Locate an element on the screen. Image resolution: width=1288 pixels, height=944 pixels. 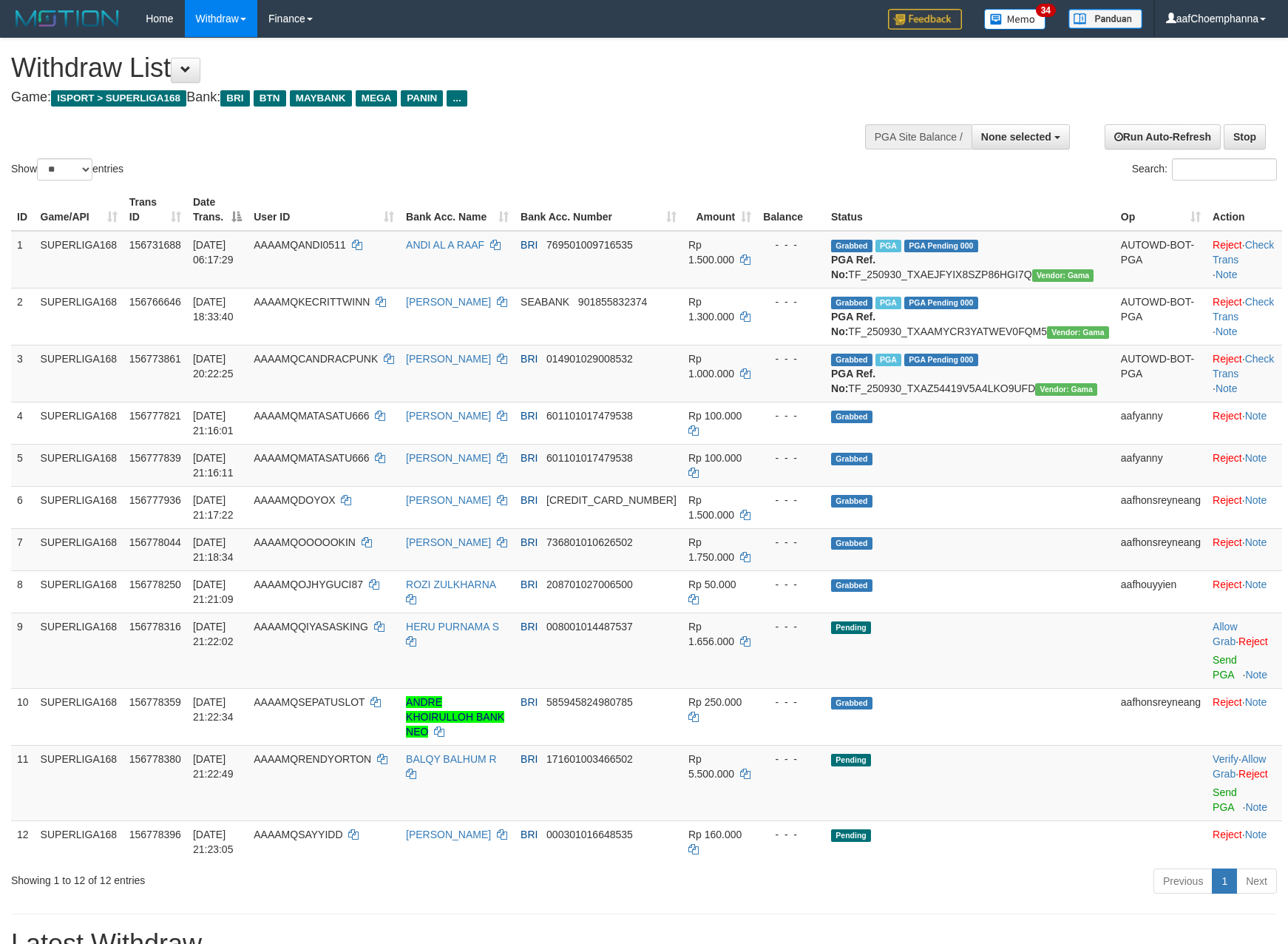
img: Feedback.jpg is located at coordinates (925, 19).